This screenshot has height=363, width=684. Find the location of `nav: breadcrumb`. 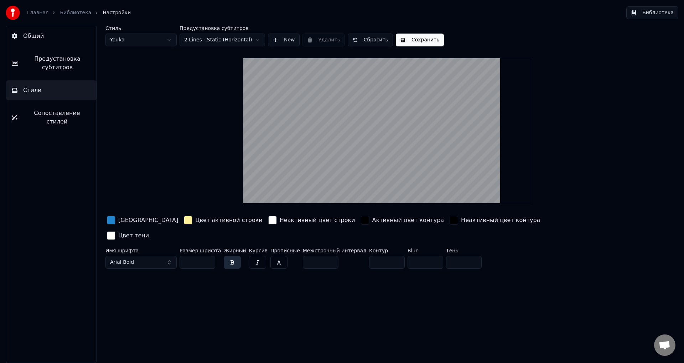

nav: breadcrumb is located at coordinates (79, 13).